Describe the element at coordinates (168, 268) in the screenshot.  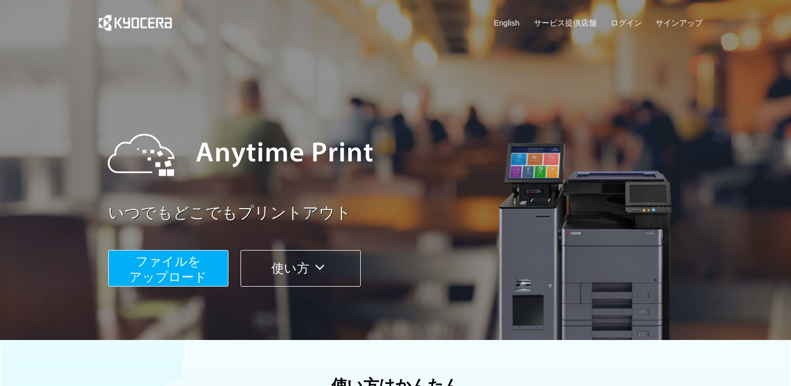
I see `button: ファイルを​​アップロード` at that location.